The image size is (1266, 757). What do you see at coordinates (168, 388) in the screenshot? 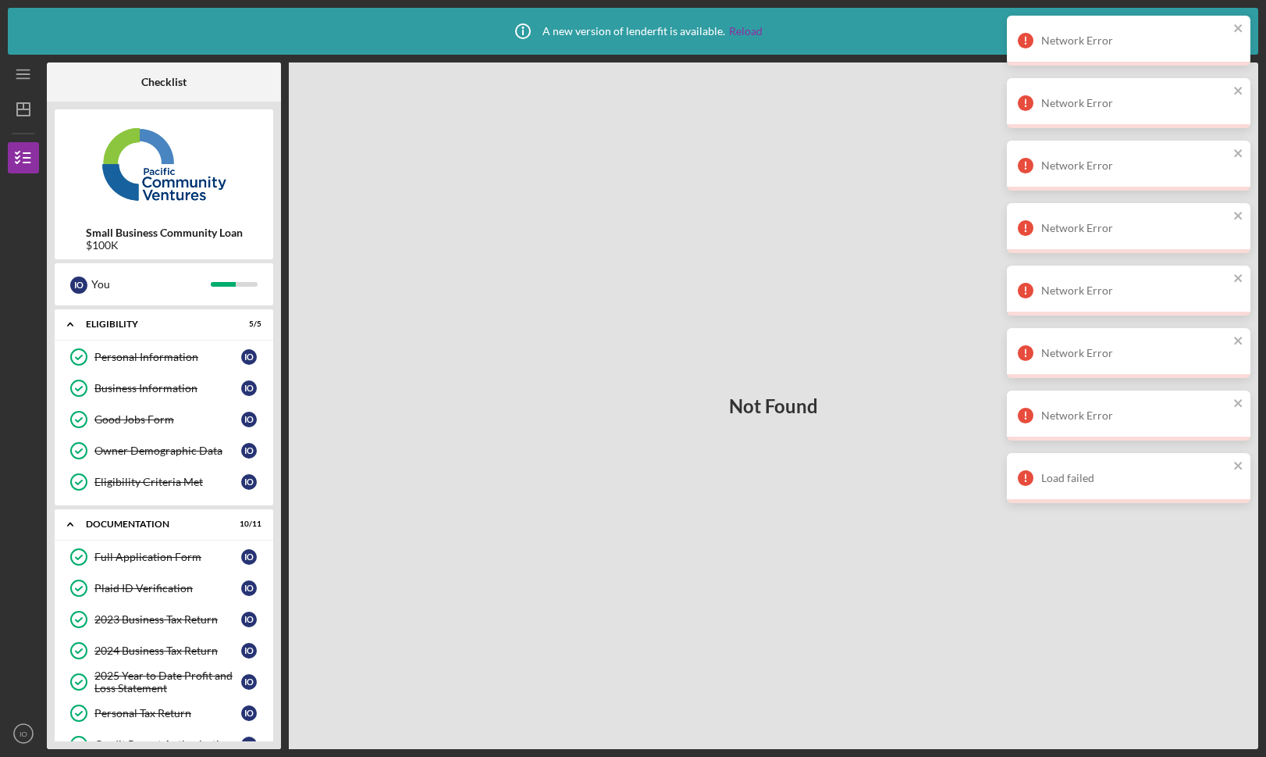
I see `div: Business Information` at bounding box center [168, 388].